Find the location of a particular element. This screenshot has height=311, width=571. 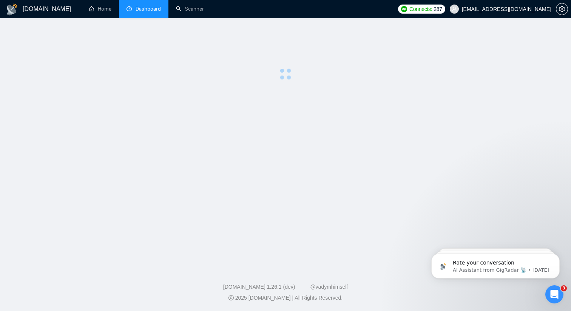

a: searchScanner is located at coordinates (190, 9).